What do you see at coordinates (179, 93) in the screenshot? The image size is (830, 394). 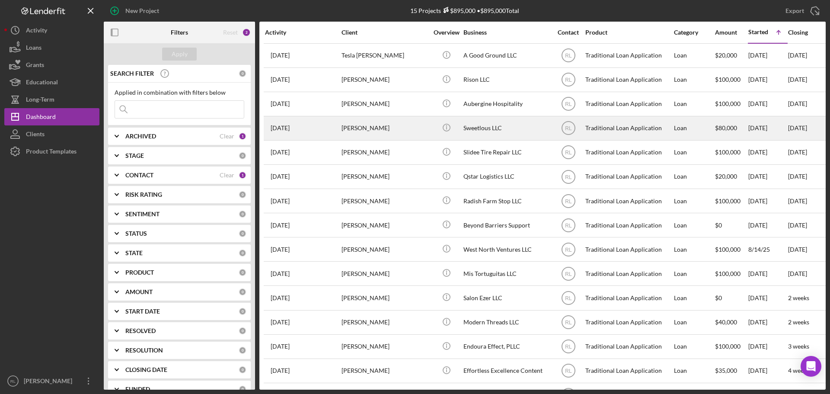 I see `div: Applied in combination with filters below` at bounding box center [179, 93].